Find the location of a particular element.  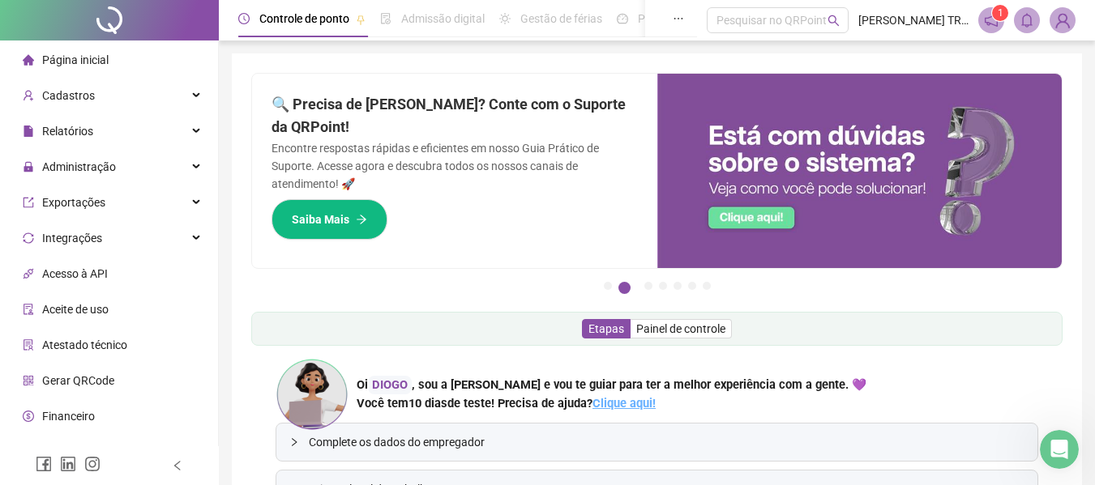

button: 5 is located at coordinates (677, 286).